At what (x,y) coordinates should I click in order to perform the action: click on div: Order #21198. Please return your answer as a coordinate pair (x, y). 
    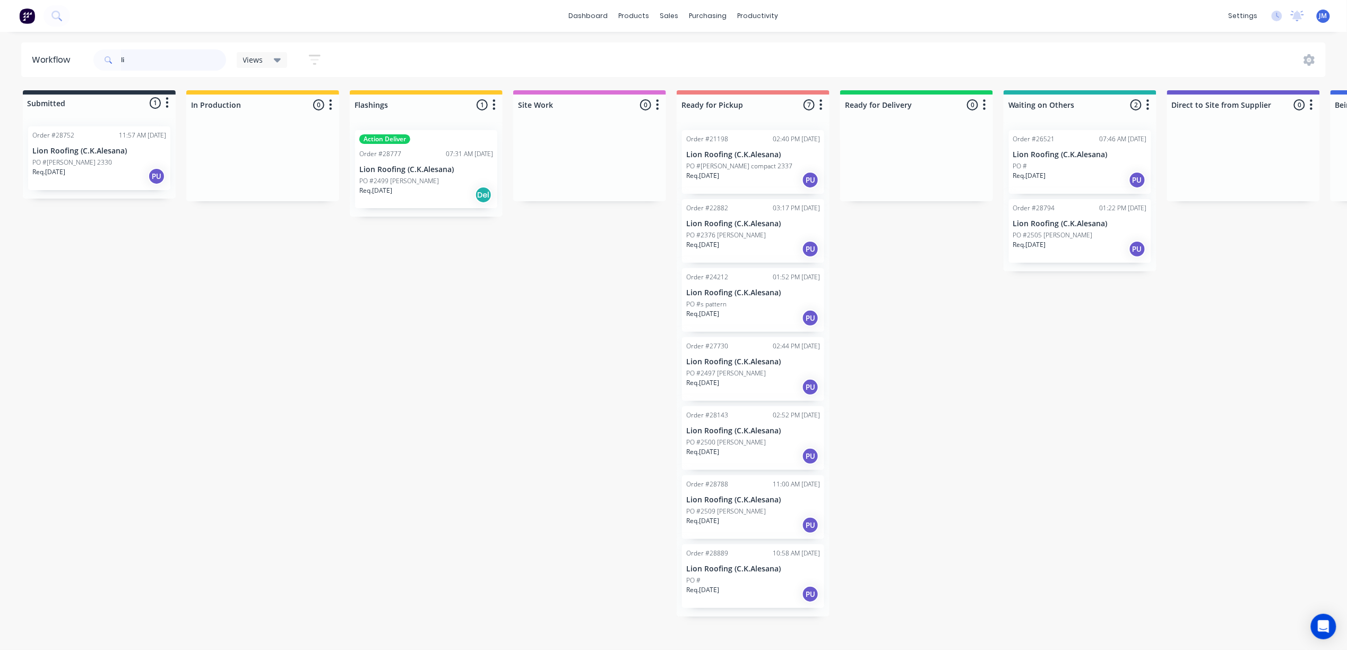
    Looking at the image, I should click on (707, 139).